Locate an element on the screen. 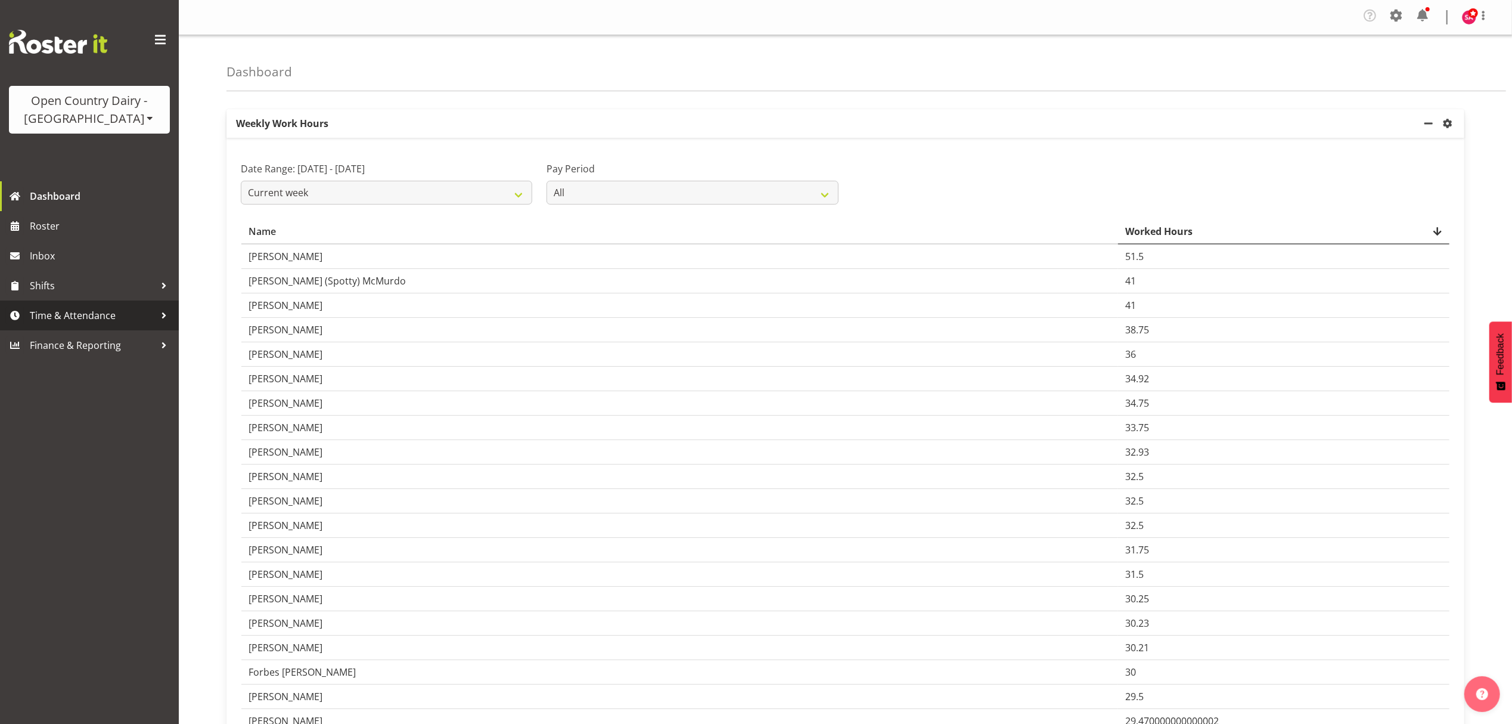 The height and width of the screenshot is (724, 1512). span: Shifts is located at coordinates (92, 286).